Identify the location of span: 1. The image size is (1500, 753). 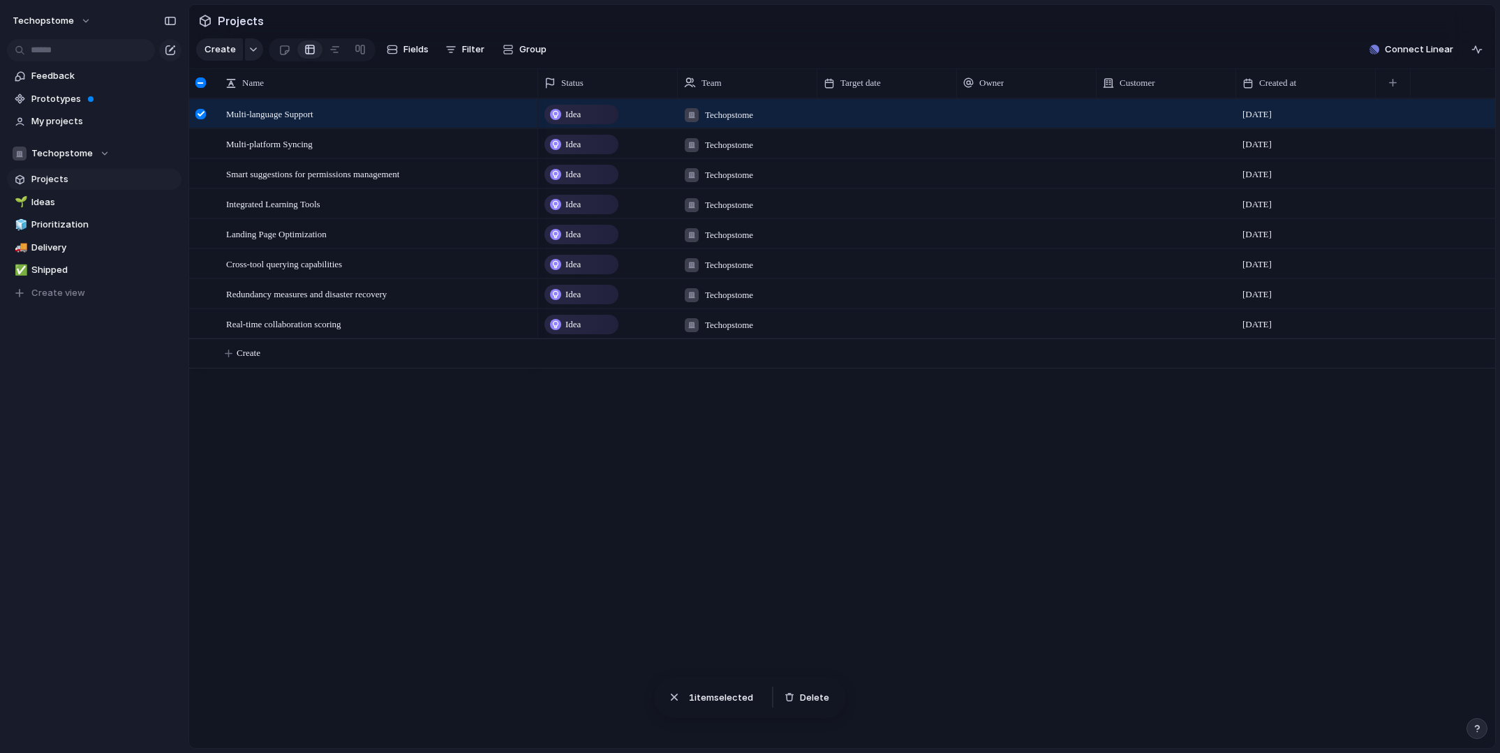
(692, 698).